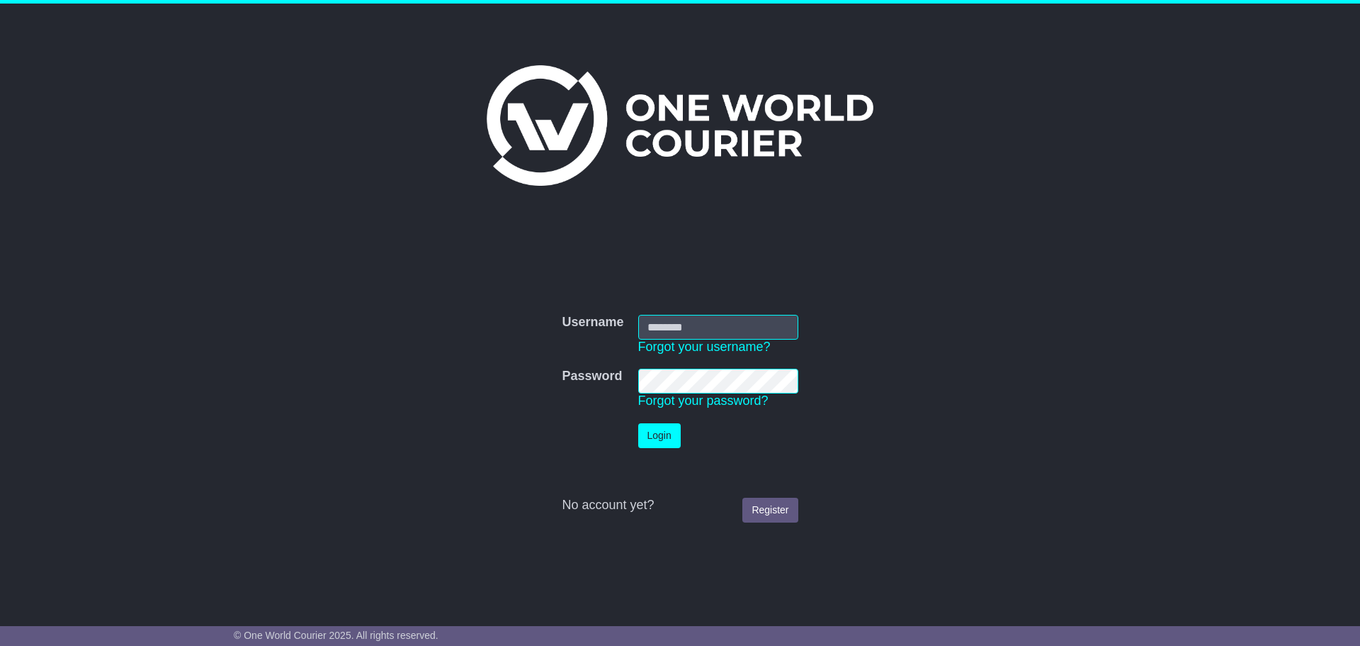  Describe the element at coordinates (592, 376) in the screenshot. I see `label: Password` at that location.